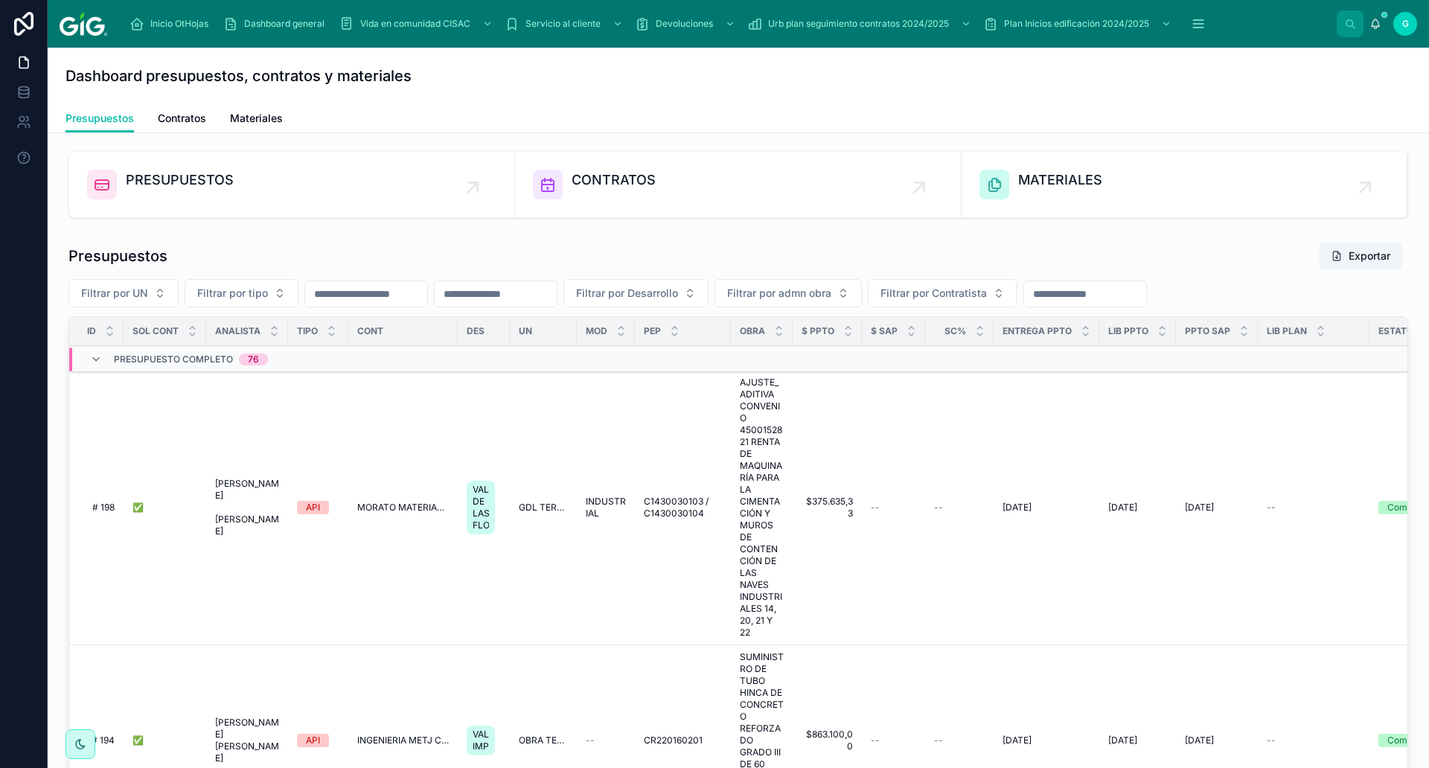 This screenshot has height=768, width=1429. I want to click on span: # 194, so click(100, 740).